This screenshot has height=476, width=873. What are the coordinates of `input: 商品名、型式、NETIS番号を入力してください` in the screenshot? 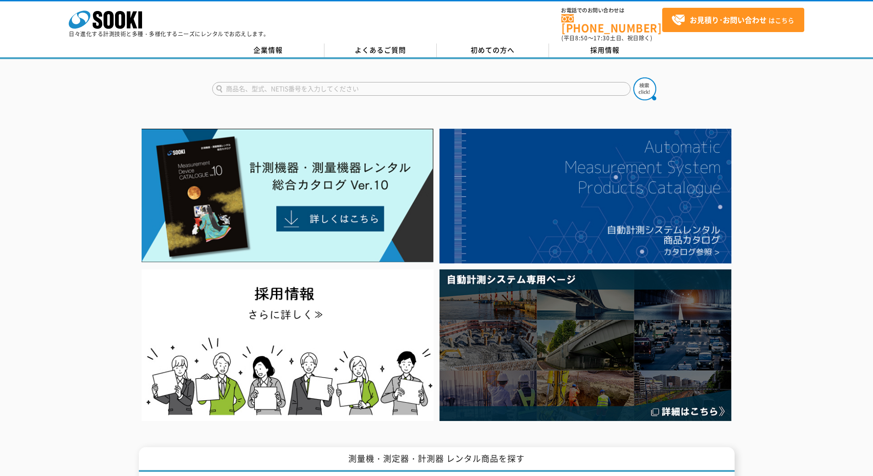 It's located at (421, 89).